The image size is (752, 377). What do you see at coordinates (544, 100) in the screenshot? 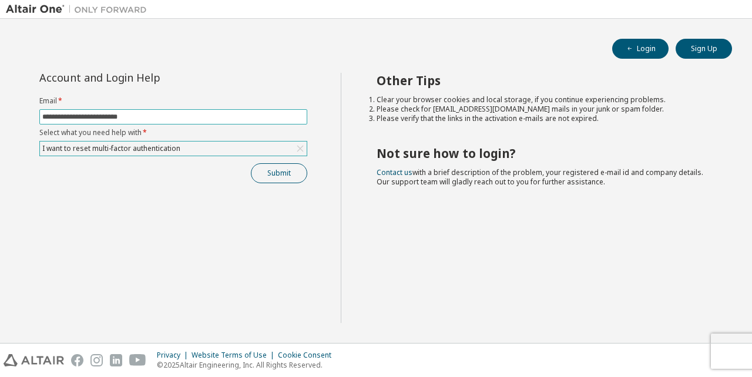
I see `li: Clear your browser cookies and local storage, if you continue experiencing problems.` at bounding box center [544, 100].